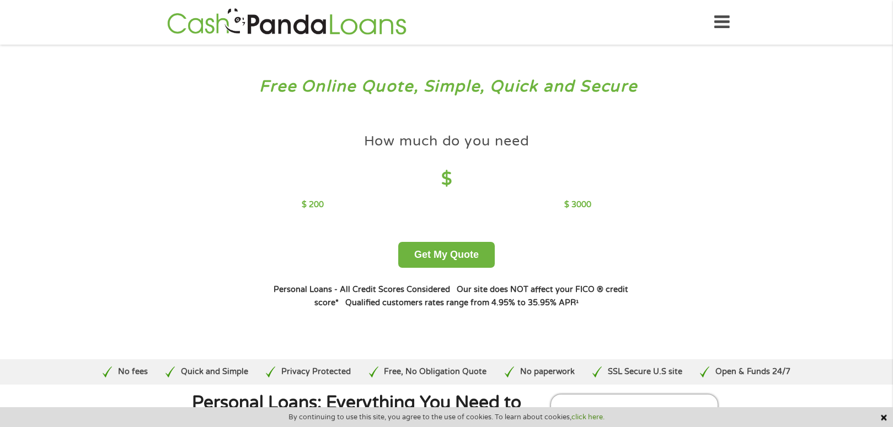 The height and width of the screenshot is (427, 893). Describe the element at coordinates (471, 296) in the screenshot. I see `strong: Our site does NOT affect your FICO ® credit score*` at that location.